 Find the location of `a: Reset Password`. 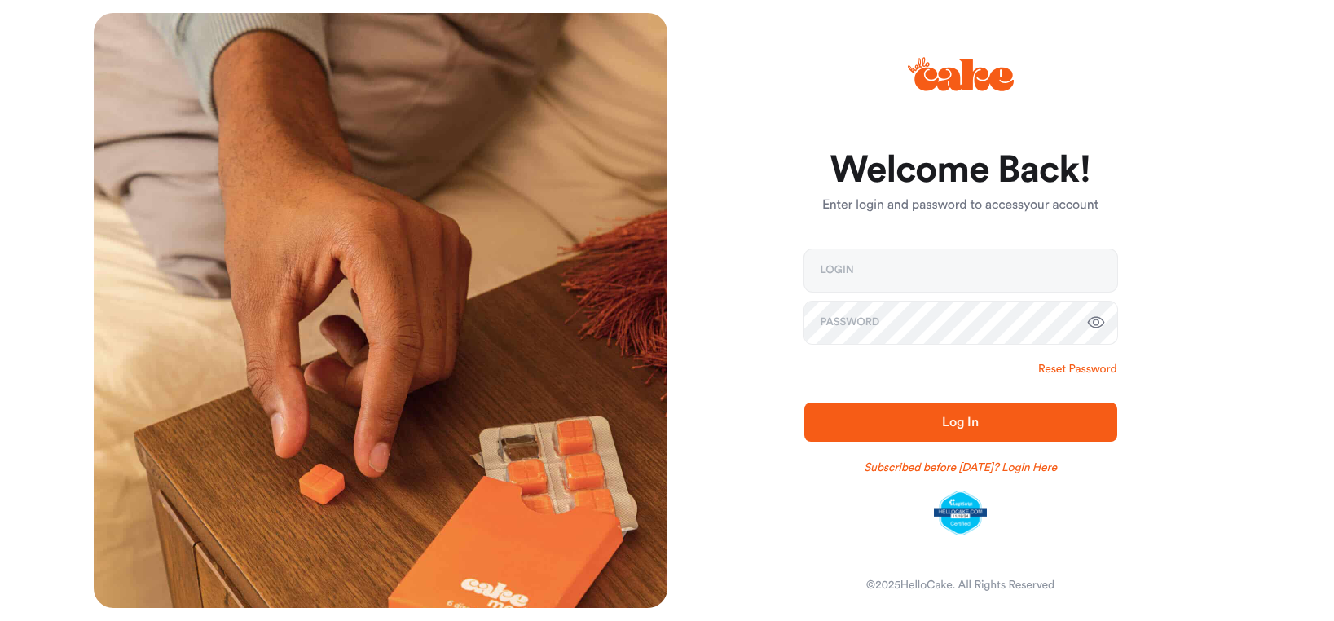

a: Reset Password is located at coordinates (1077, 369).